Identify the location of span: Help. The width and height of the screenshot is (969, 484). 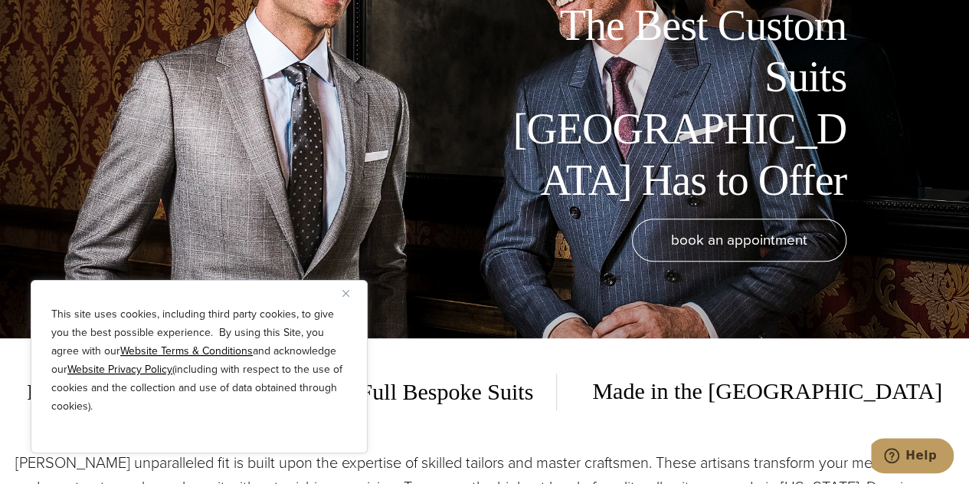
(50, 18).